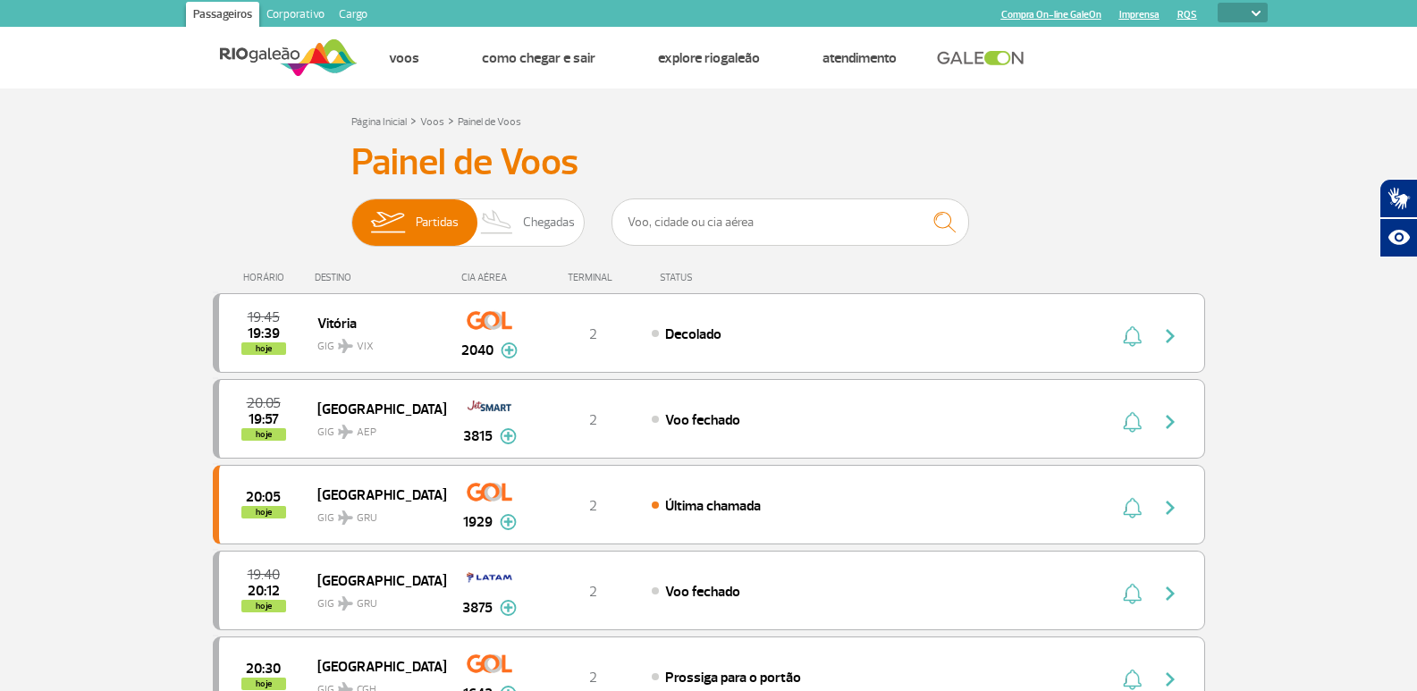 This screenshot has height=691, width=1417. Describe the element at coordinates (593, 277) in the screenshot. I see `div: TERMINAL` at that location.